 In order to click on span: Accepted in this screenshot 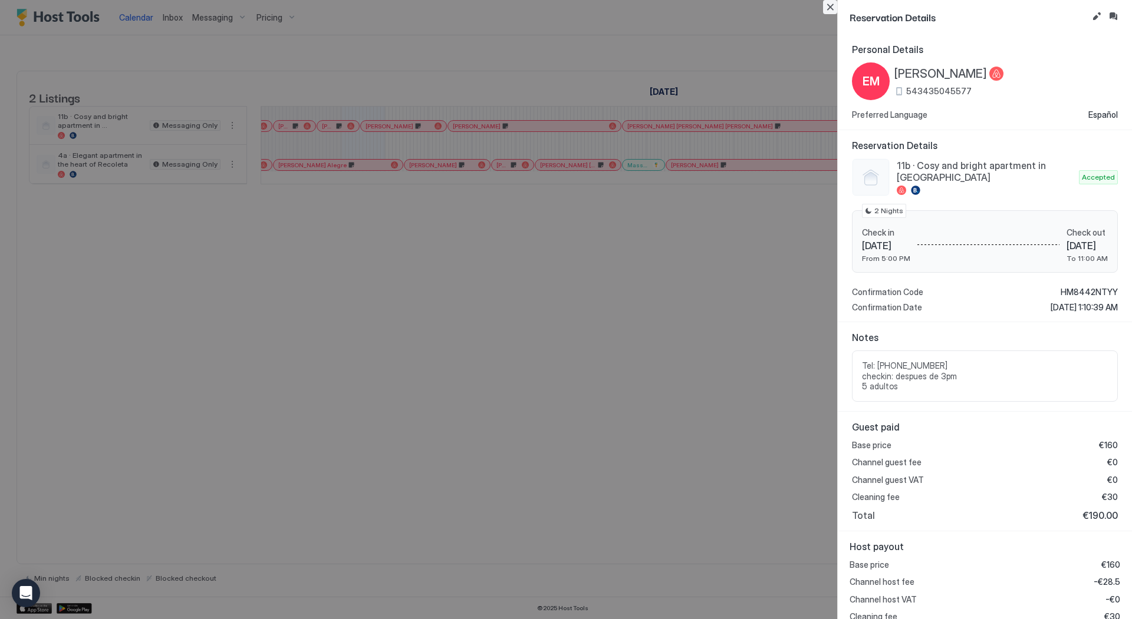, I will do `click(1098, 177)`.